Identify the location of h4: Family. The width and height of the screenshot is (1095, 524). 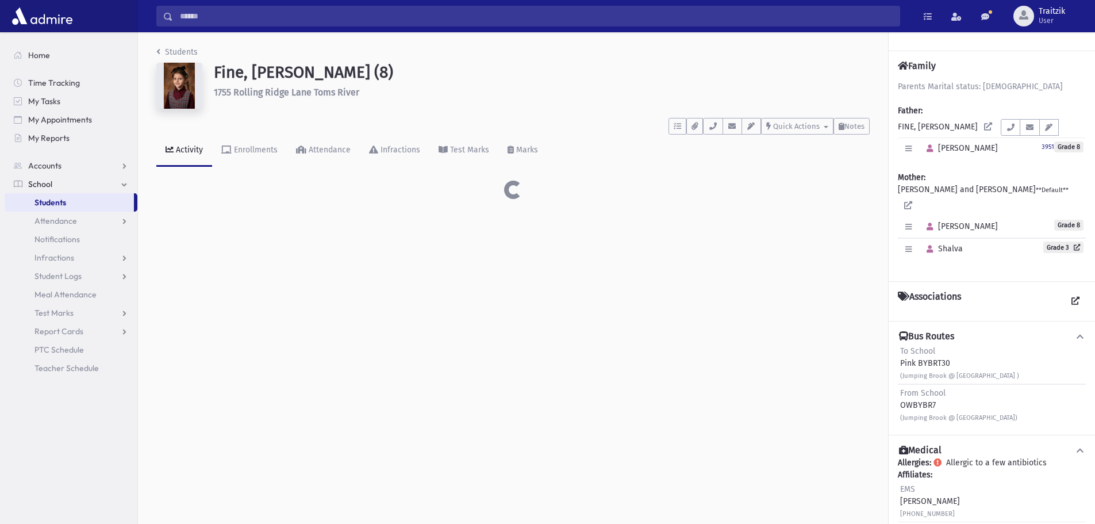
(917, 66).